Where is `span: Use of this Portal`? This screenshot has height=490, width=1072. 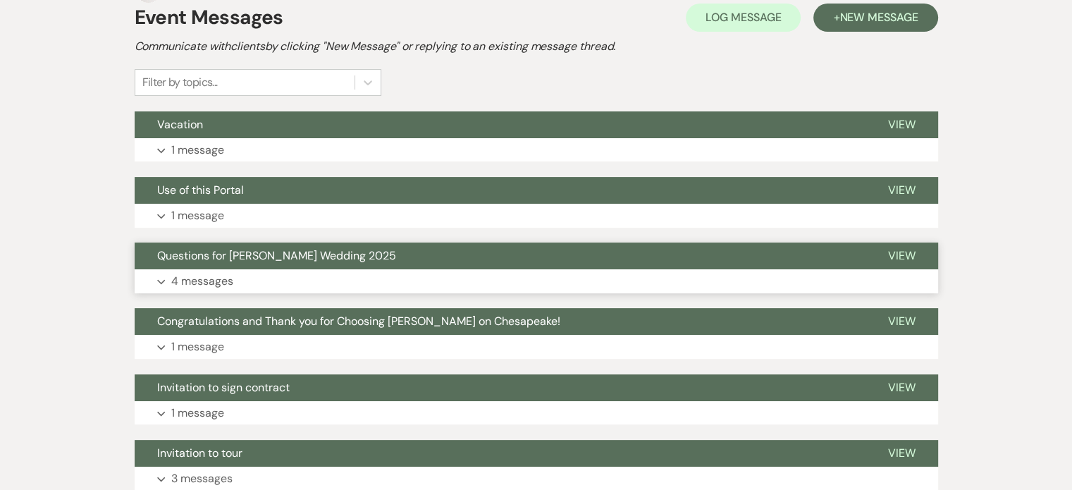
span: Use of this Portal is located at coordinates (200, 190).